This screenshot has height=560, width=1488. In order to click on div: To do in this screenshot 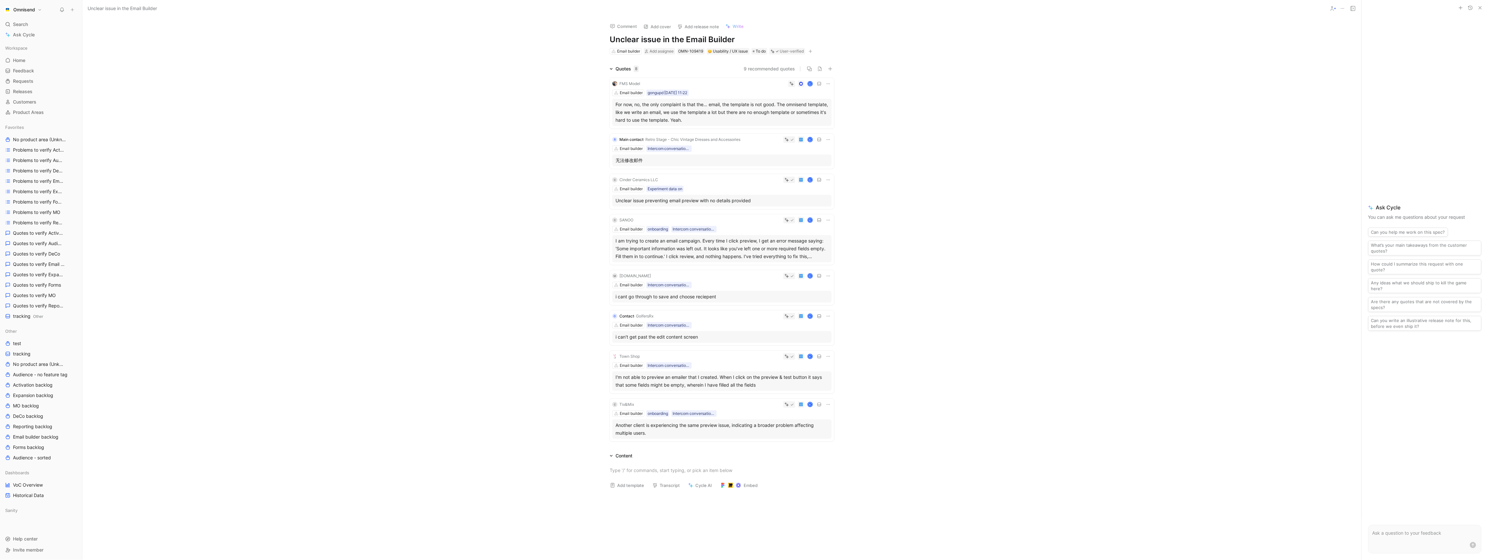, I will do `click(759, 51)`.